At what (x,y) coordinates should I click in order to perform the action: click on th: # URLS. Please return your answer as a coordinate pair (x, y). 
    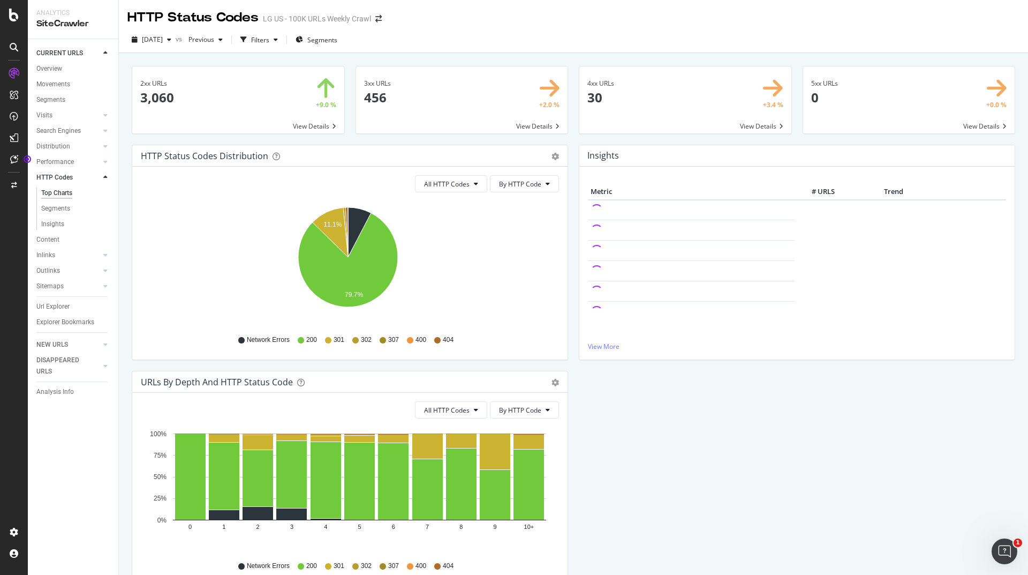
    Looking at the image, I should click on (816, 192).